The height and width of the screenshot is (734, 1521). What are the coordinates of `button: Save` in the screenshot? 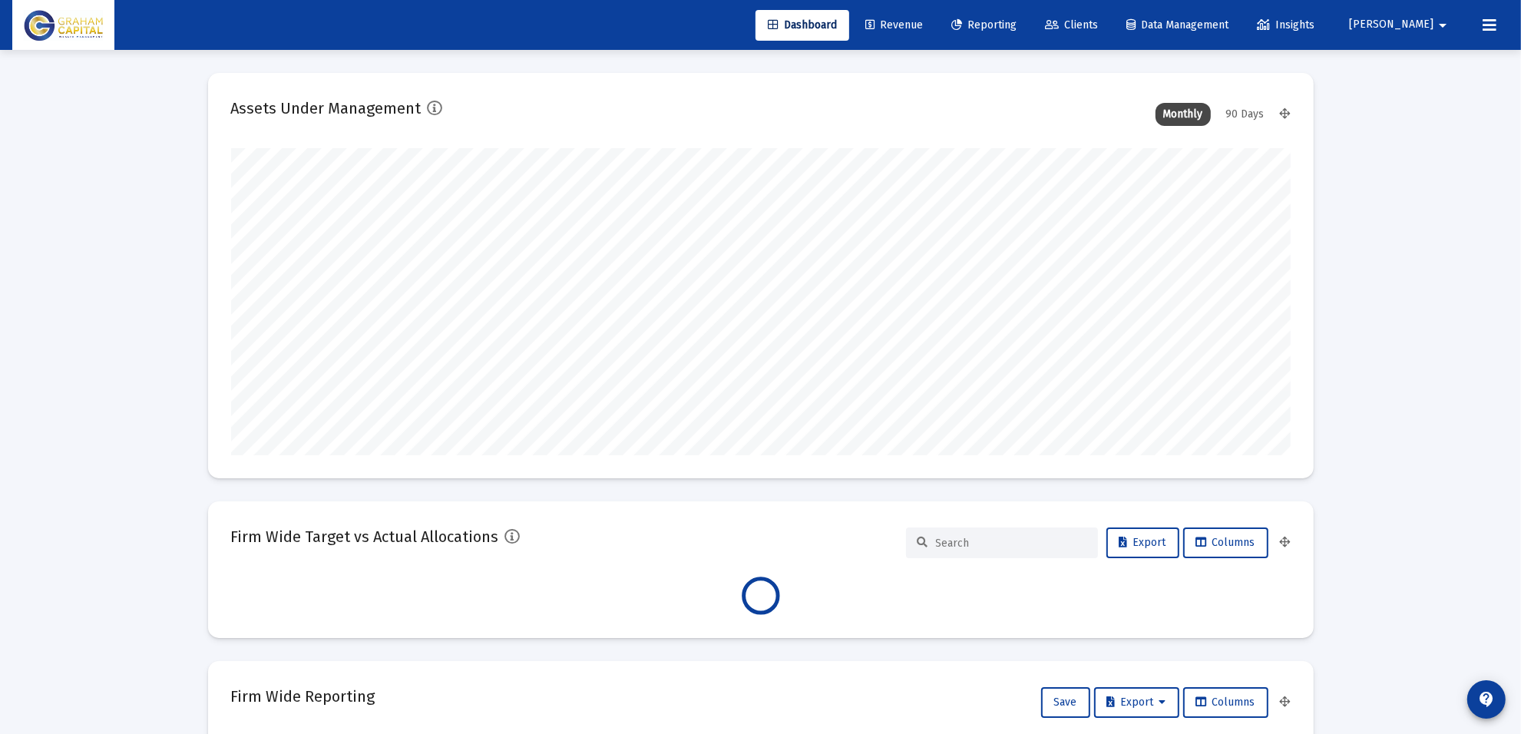 It's located at (1066, 702).